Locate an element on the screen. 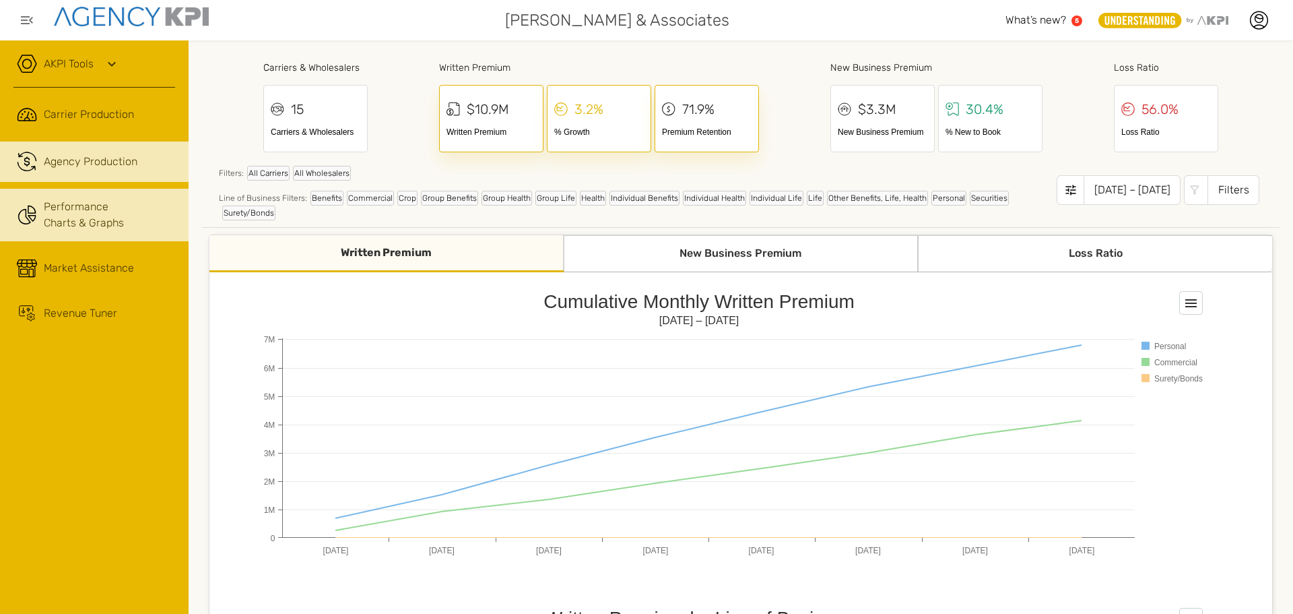 The image size is (1293, 614). div: Individual Health is located at coordinates (715, 198).